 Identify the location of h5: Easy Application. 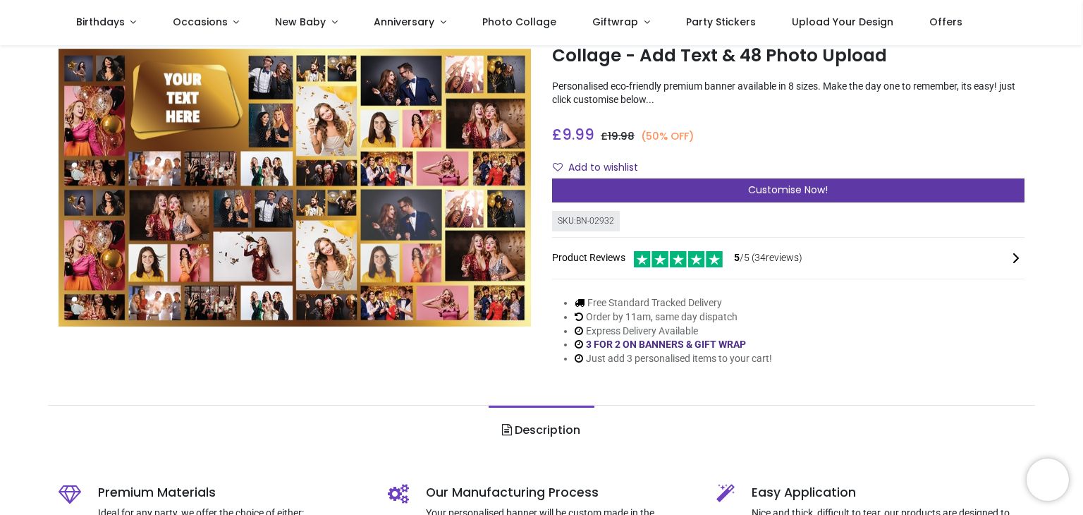
(888, 492).